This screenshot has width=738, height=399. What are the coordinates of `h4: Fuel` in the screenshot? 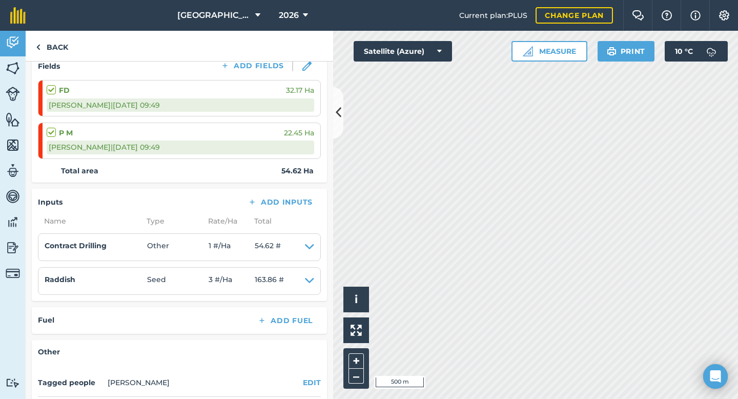 It's located at (46, 320).